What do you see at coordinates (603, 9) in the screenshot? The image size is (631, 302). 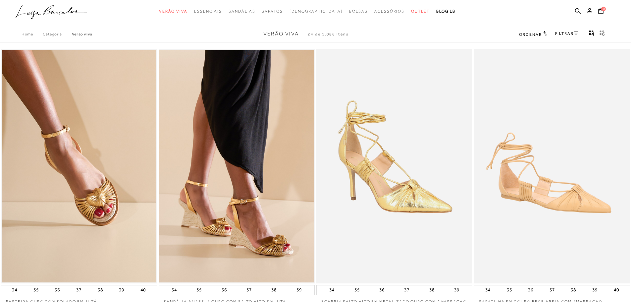 I see `span: 0` at bounding box center [603, 9].